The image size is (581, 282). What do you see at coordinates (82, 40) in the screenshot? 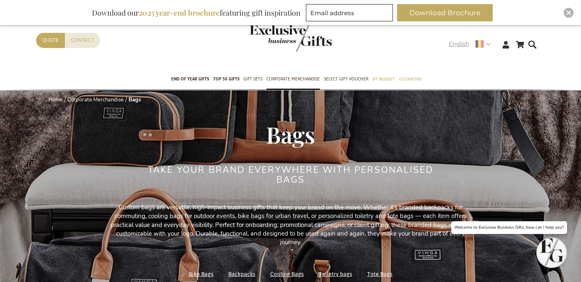
I see `a: Contact` at bounding box center [82, 40].